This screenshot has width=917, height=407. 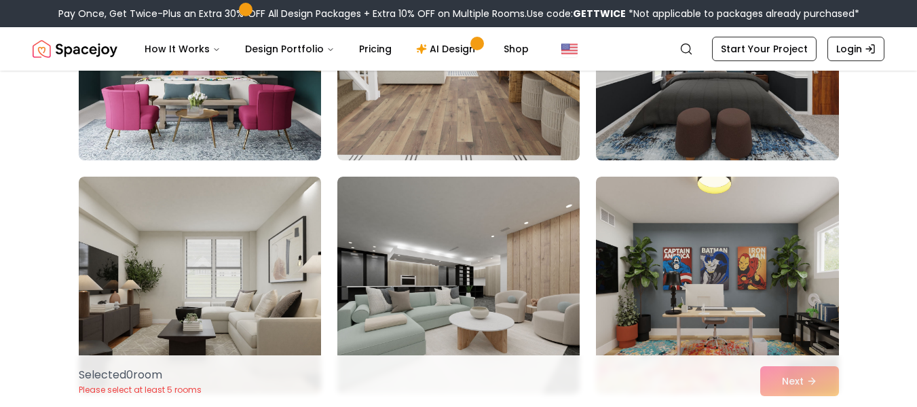 I want to click on img: Room room-9, so click(x=717, y=285).